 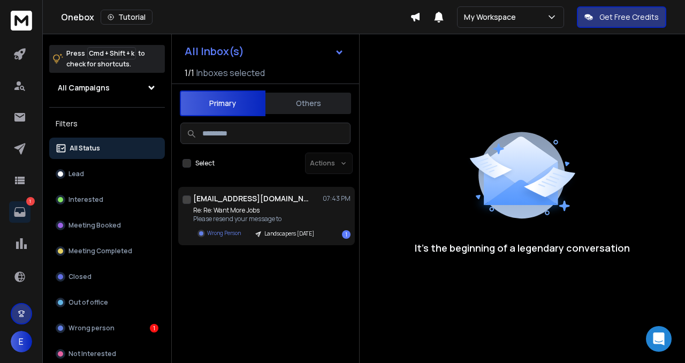 What do you see at coordinates (21, 342) in the screenshot?
I see `span: E` at bounding box center [21, 342].